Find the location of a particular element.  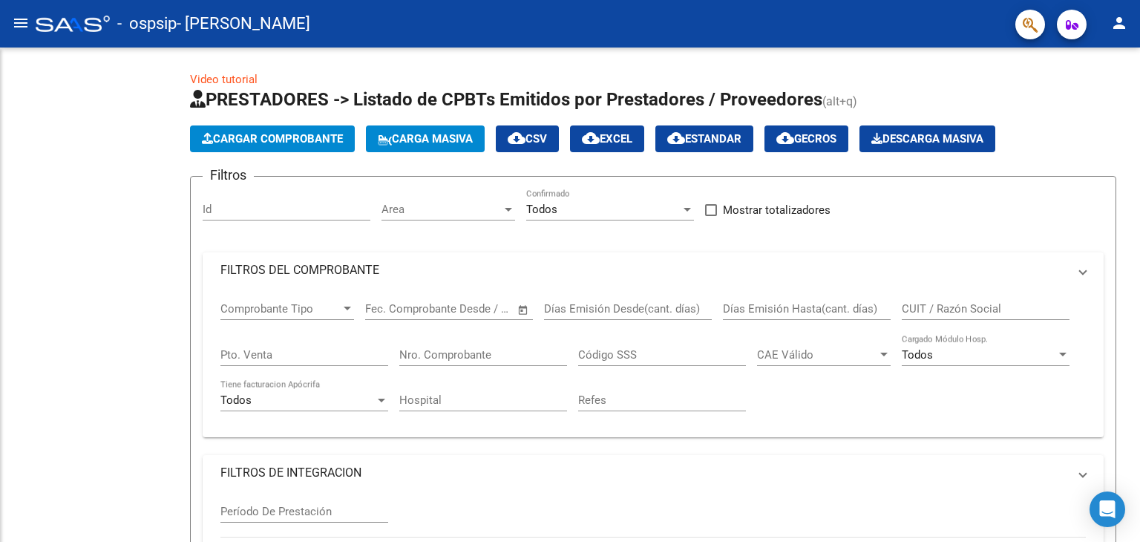

span: Area is located at coordinates (442, 209).